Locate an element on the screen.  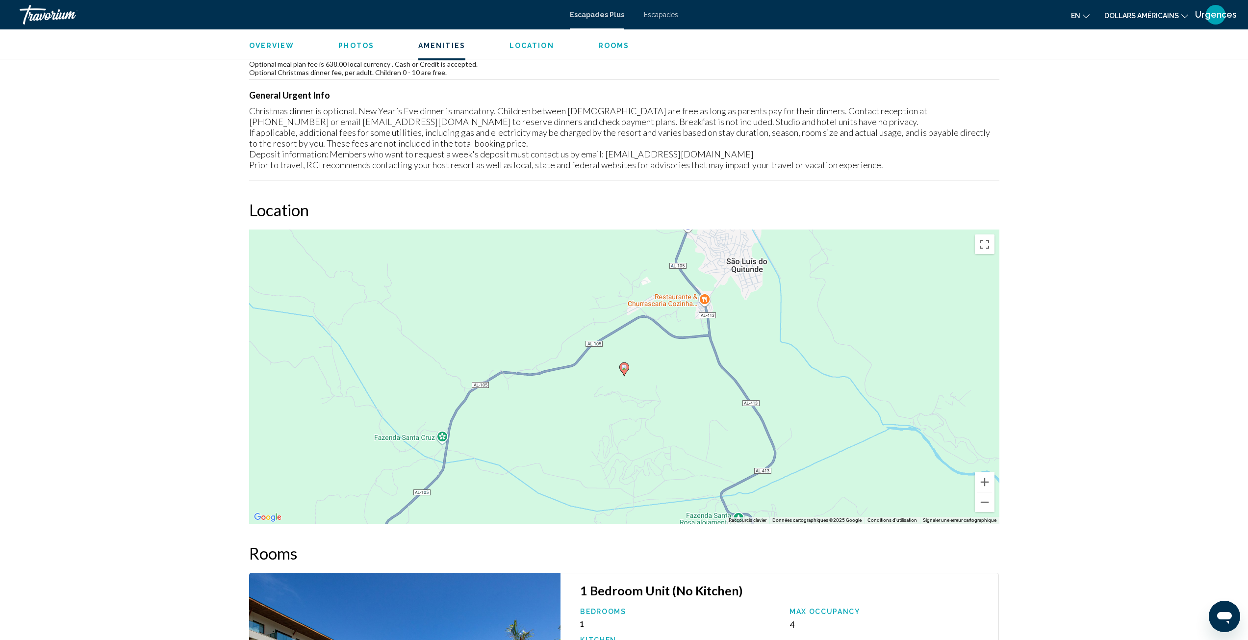
button: Changer de langue is located at coordinates (1081, 15).